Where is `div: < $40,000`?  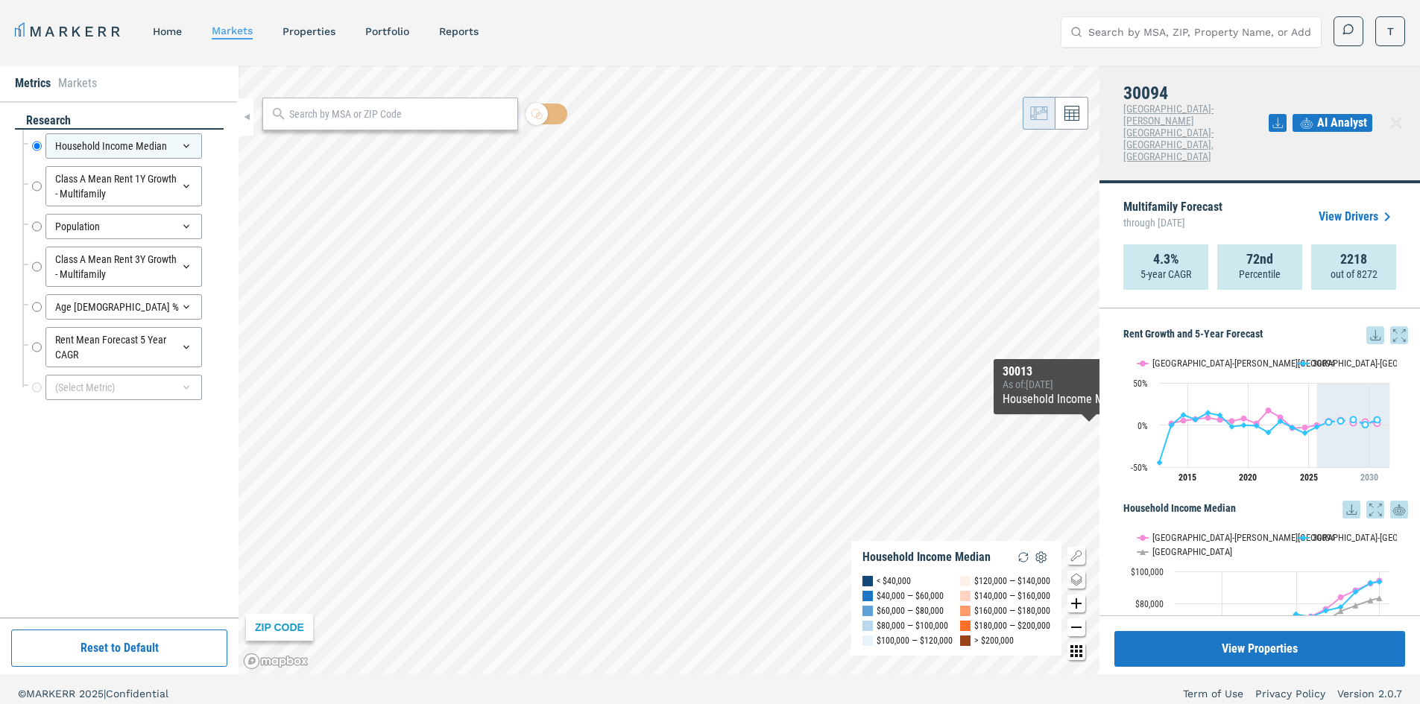
div: < $40,000 is located at coordinates (894, 581).